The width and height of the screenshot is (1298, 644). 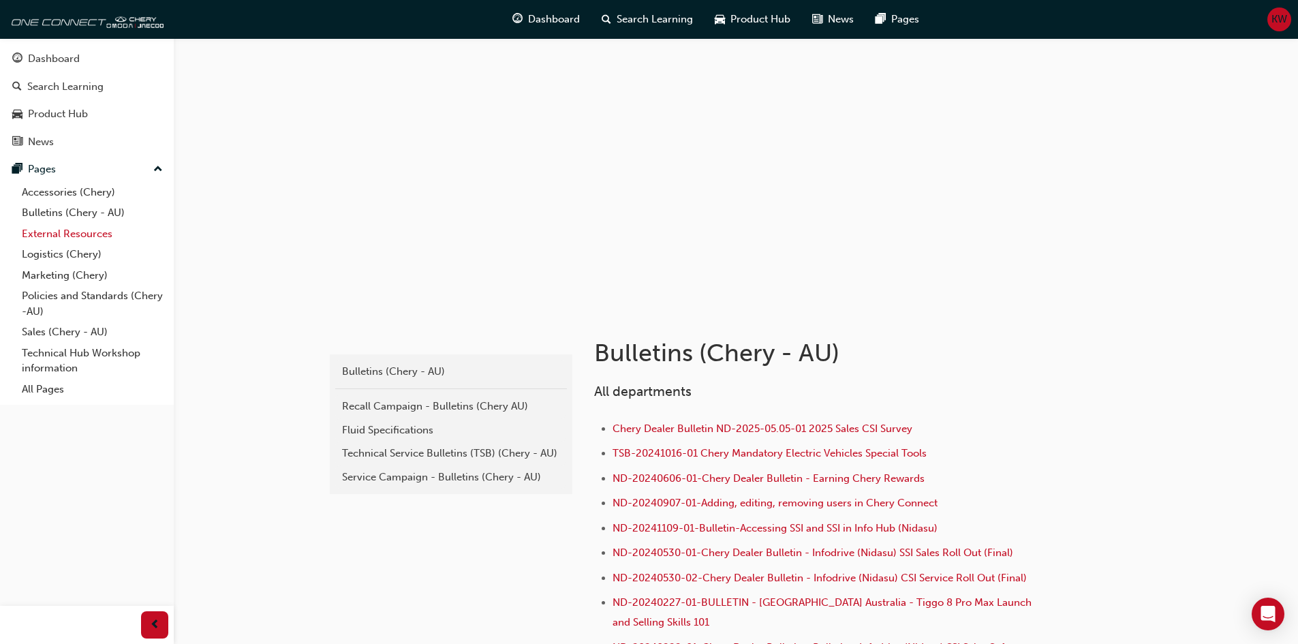 What do you see at coordinates (92, 389) in the screenshot?
I see `a: All Pages` at bounding box center [92, 389].